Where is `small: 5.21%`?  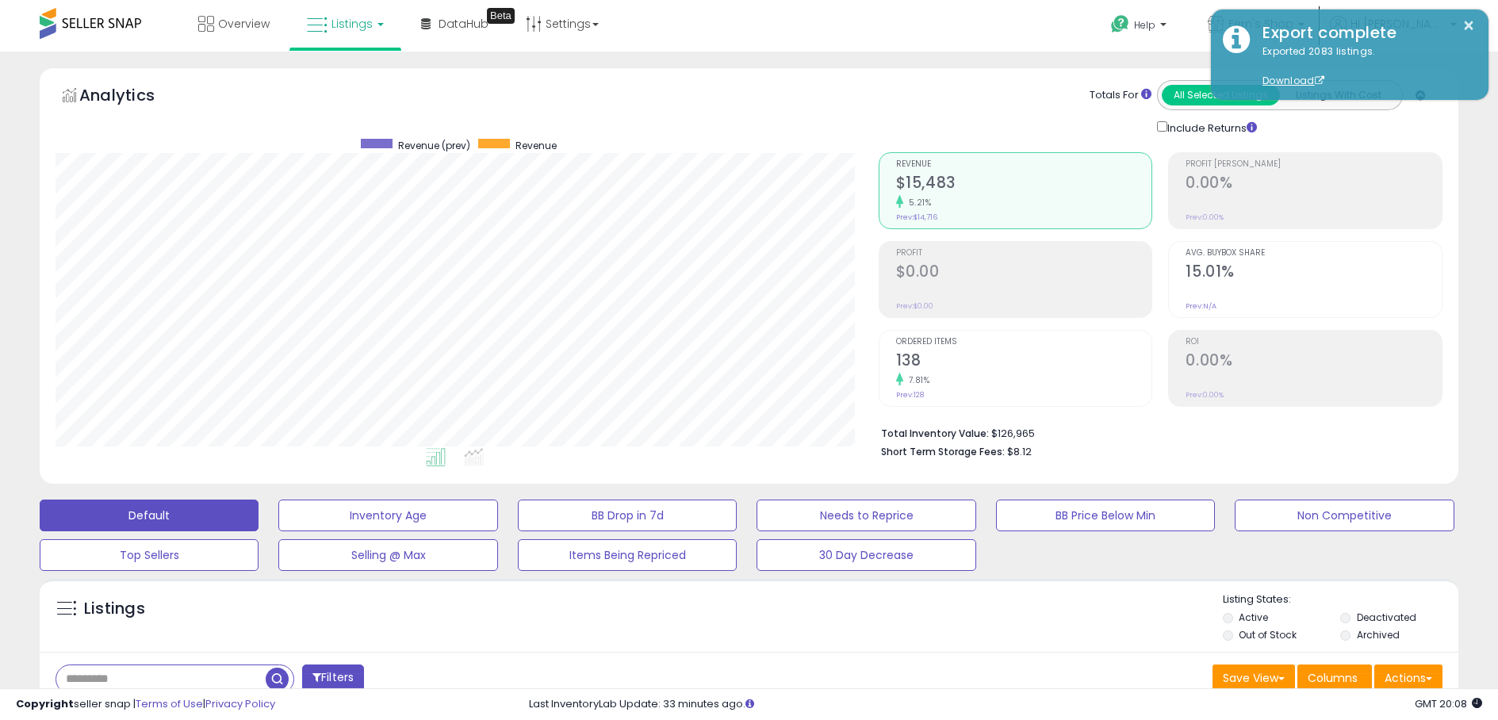 small: 5.21% is located at coordinates (917, 202).